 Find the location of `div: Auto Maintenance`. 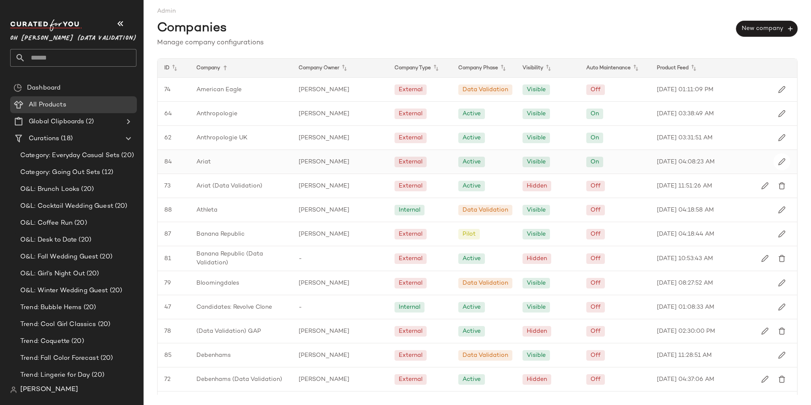

div: Auto Maintenance is located at coordinates (615, 68).